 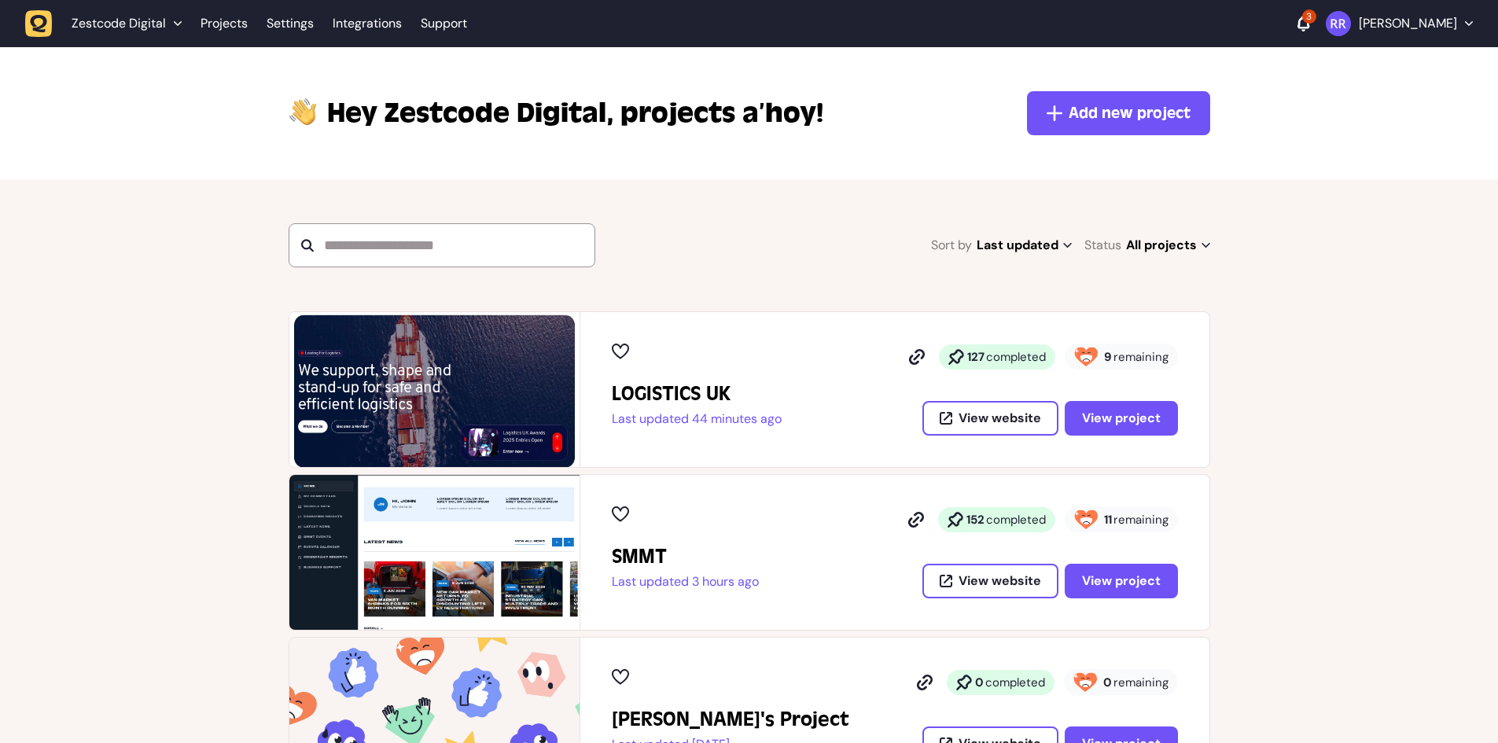 What do you see at coordinates (575, 113) in the screenshot?
I see `p: projects a’hoy!` at bounding box center [575, 113].